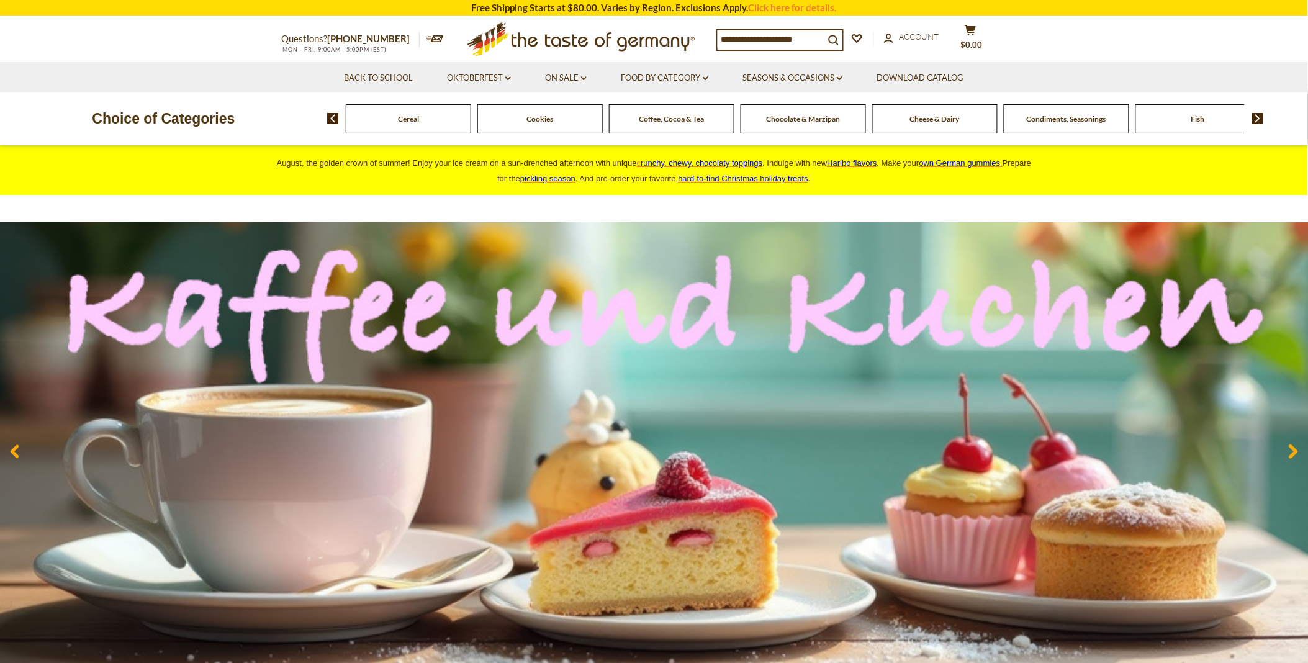  Describe the element at coordinates (539, 119) in the screenshot. I see `a: Cookies` at that location.